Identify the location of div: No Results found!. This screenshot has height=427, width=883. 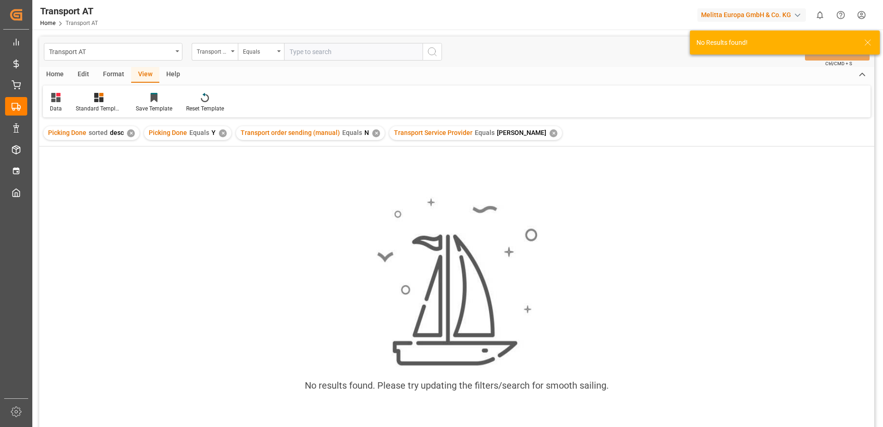
(776, 43).